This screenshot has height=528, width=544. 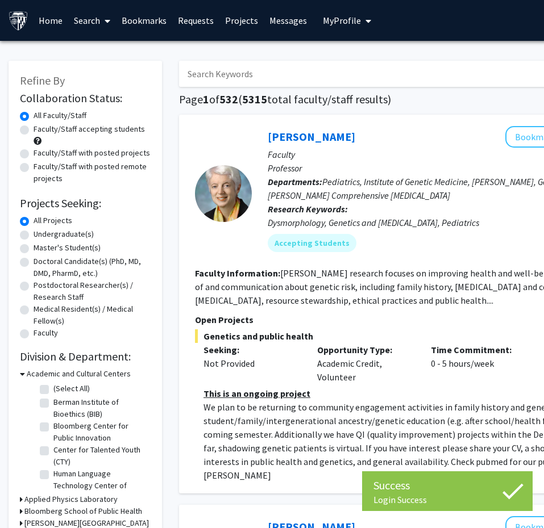 What do you see at coordinates (92, 291) in the screenshot?
I see `label: Postdoctoral Researcher(s) / Research Staff` at bounding box center [92, 291].